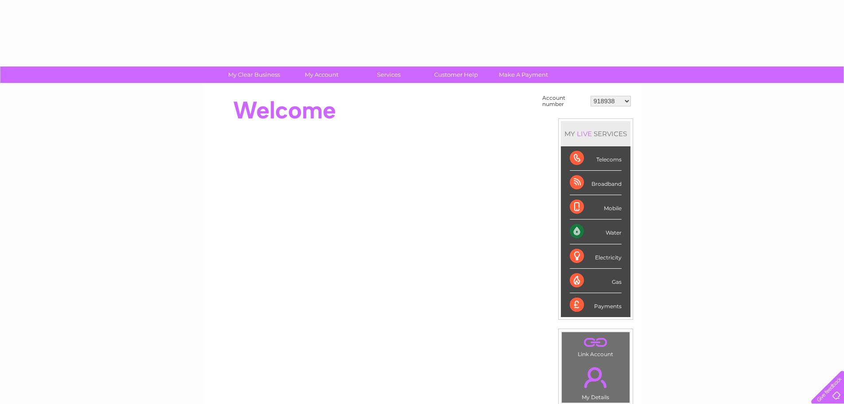 This screenshot has height=404, width=844. I want to click on a: Customer Help, so click(456, 74).